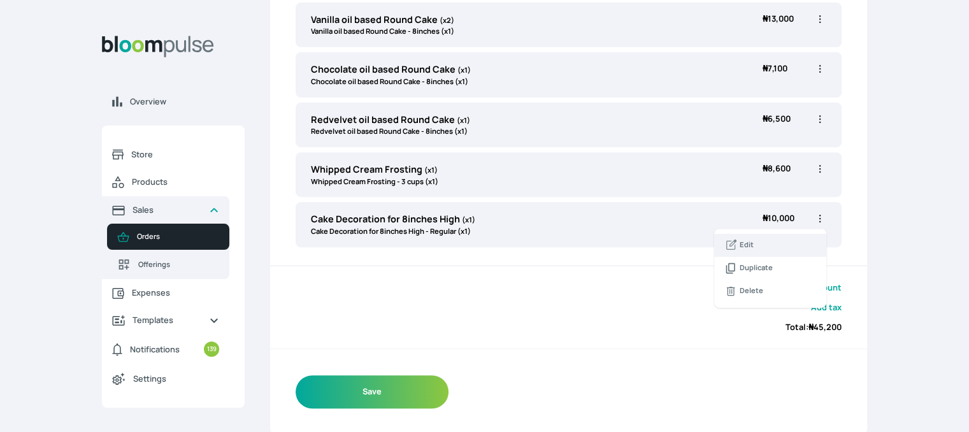 The image size is (969, 432). I want to click on span: Expenses, so click(175, 292).